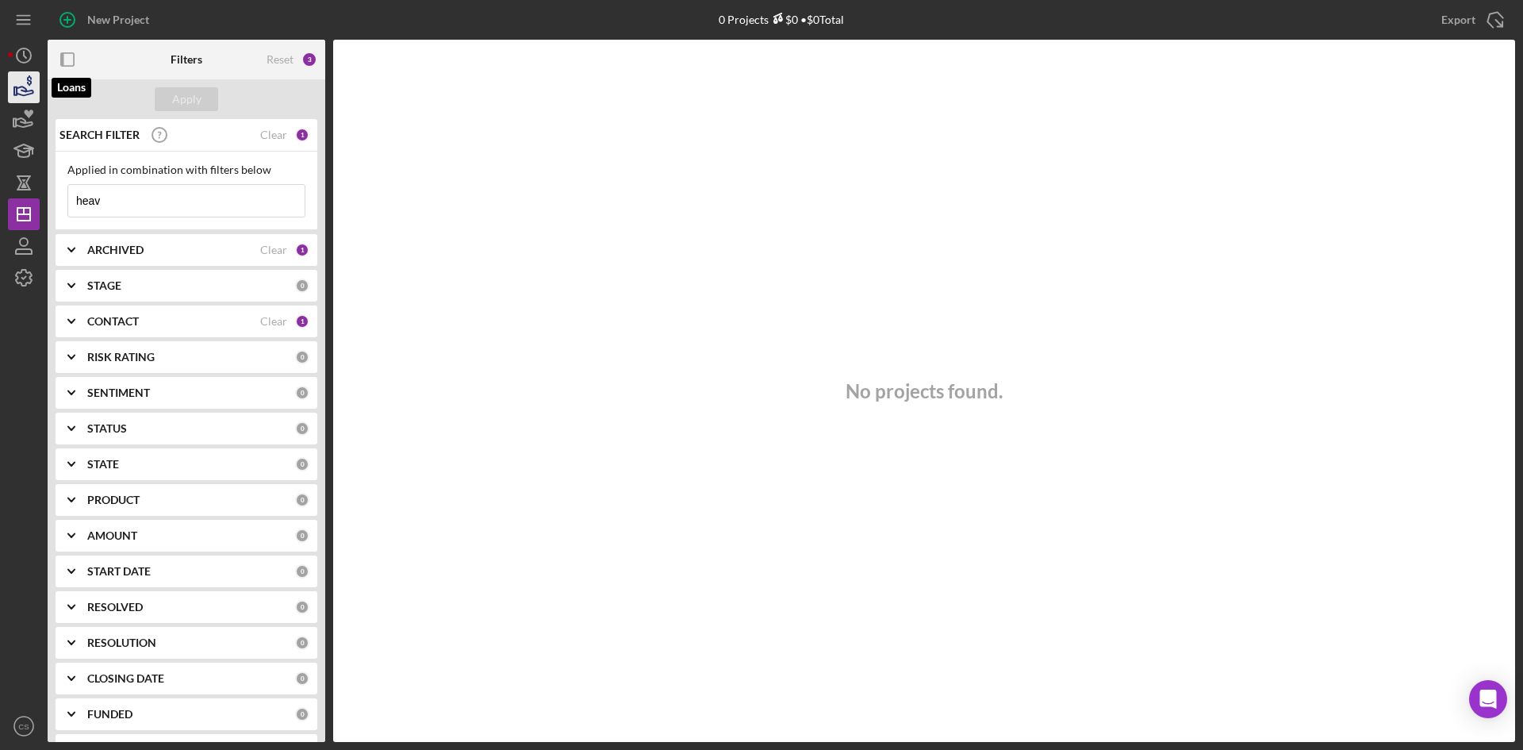 The height and width of the screenshot is (750, 1523). Describe the element at coordinates (781, 19) in the screenshot. I see `div: 0 Projects • $0 Total` at that location.